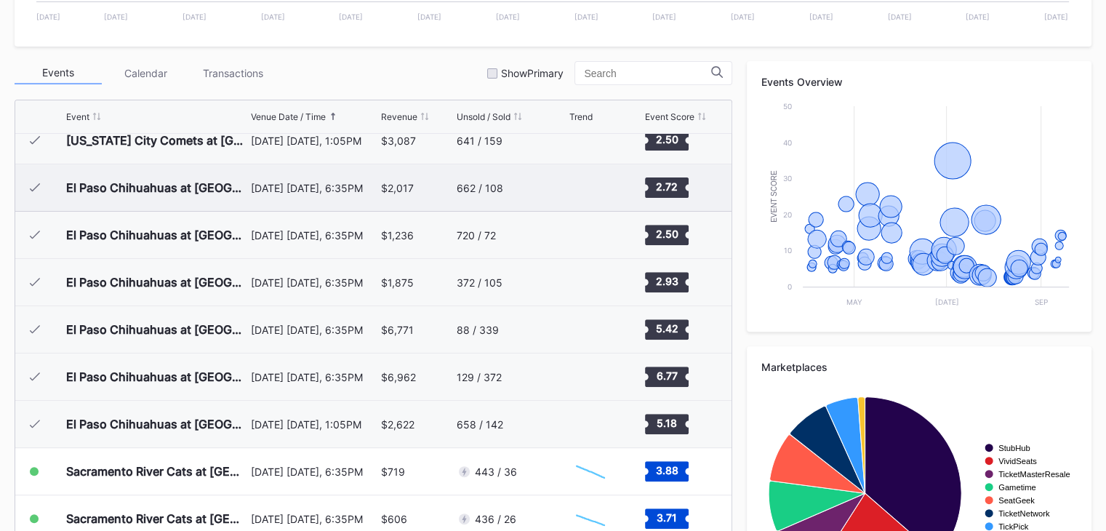  Describe the element at coordinates (398, 424) in the screenshot. I see `div: $2,622` at that location.